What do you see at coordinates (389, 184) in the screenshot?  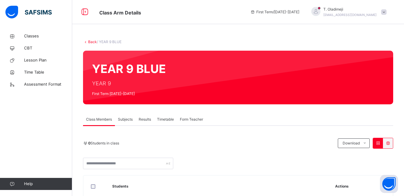 I see `button: Open asap` at bounding box center [389, 184].